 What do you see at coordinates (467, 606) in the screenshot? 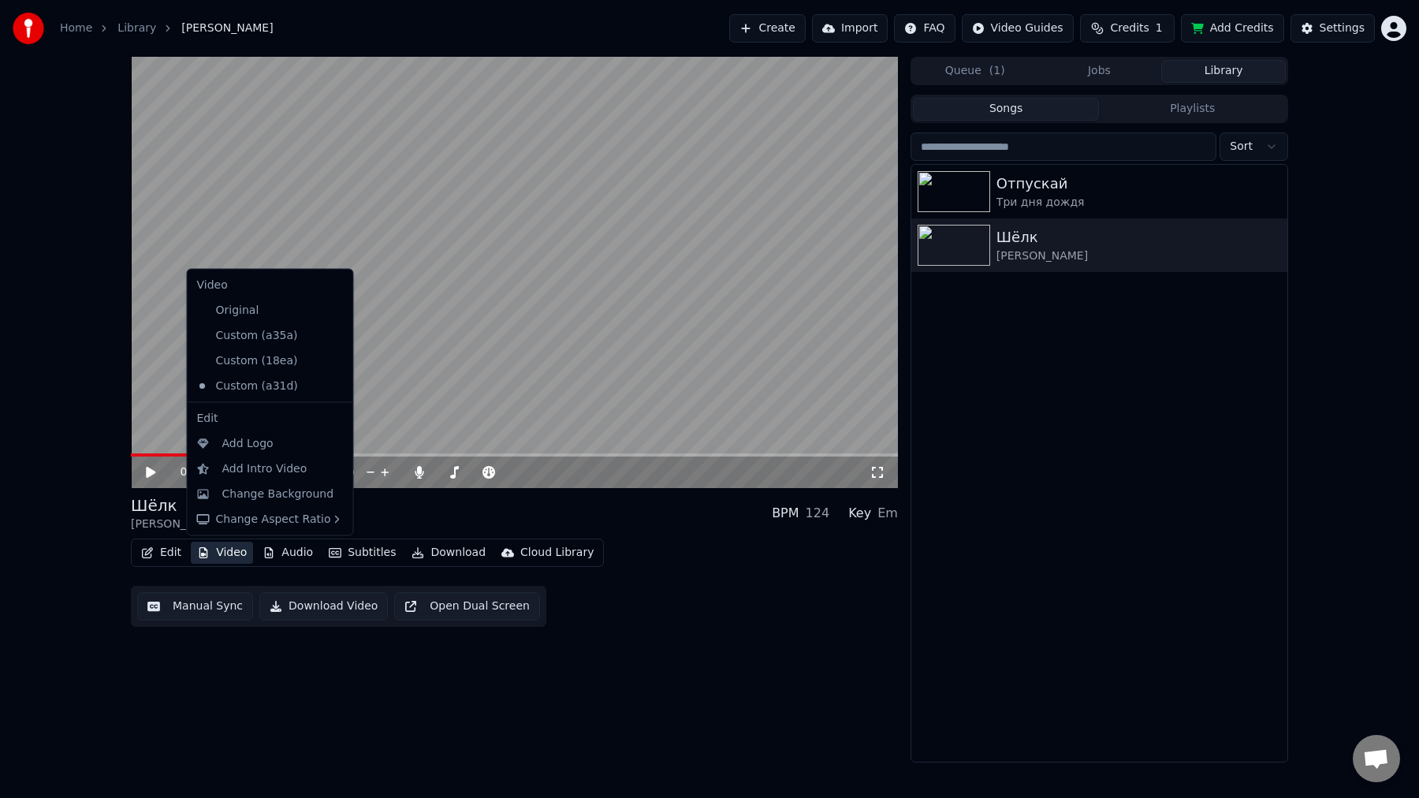
I see `button: Open Dual Screen` at bounding box center [467, 606].